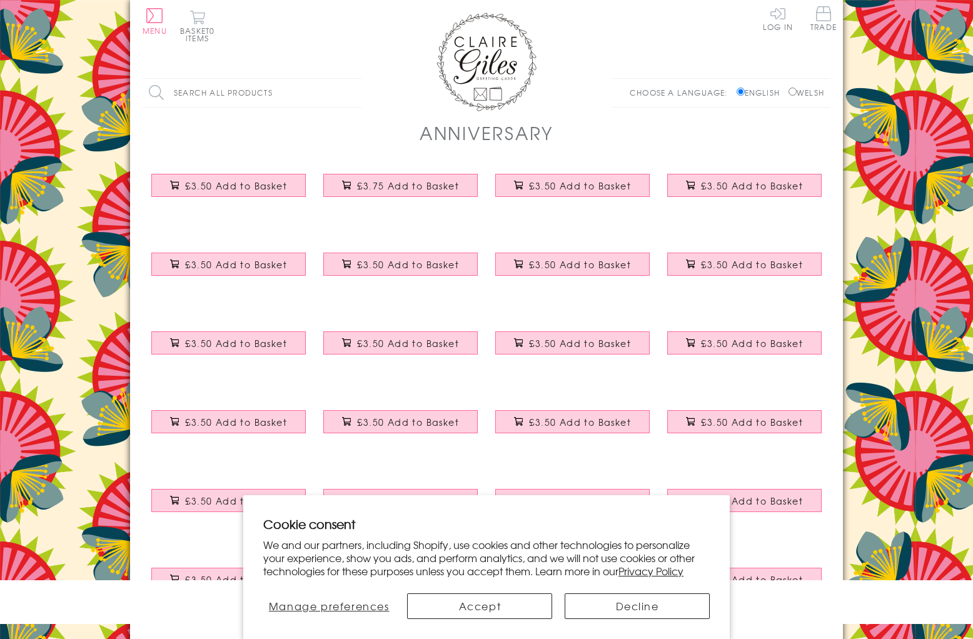  What do you see at coordinates (355, 93) in the screenshot?
I see `input: Search` at bounding box center [355, 93].